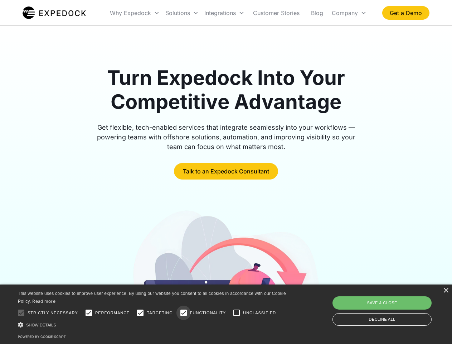 The width and height of the screenshot is (452, 344). What do you see at coordinates (112, 313) in the screenshot?
I see `span: Performance` at bounding box center [112, 313].